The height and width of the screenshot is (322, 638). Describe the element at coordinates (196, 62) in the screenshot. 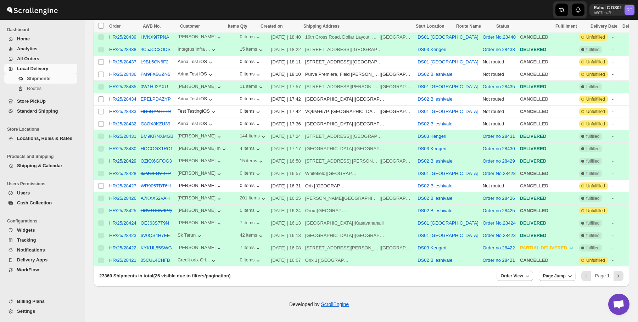

I see `div: Arina Test iOS` at that location.